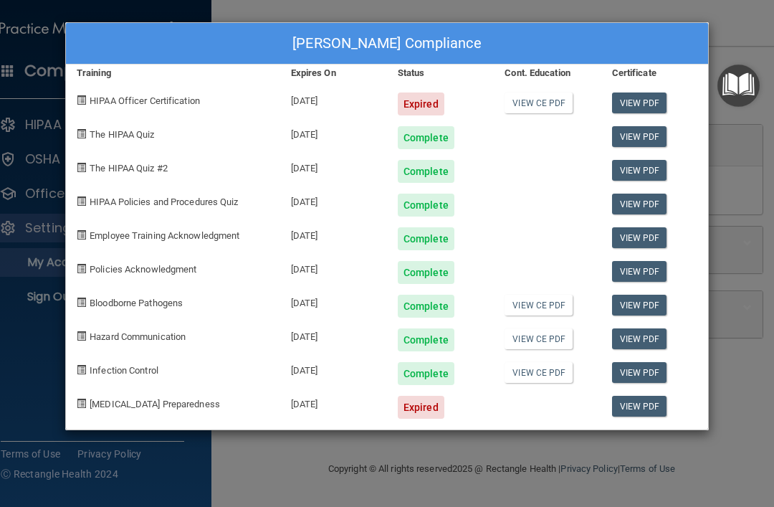 This screenshot has height=507, width=774. What do you see at coordinates (124, 370) in the screenshot?
I see `span: Infection Control` at bounding box center [124, 370].